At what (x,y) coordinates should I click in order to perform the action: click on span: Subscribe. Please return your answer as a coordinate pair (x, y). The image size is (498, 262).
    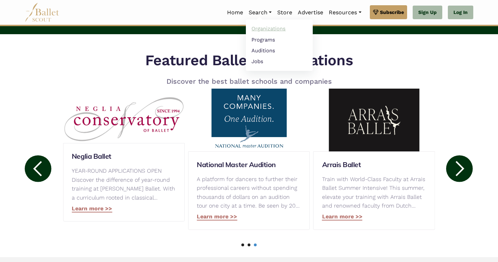
    Looking at the image, I should click on (392, 12).